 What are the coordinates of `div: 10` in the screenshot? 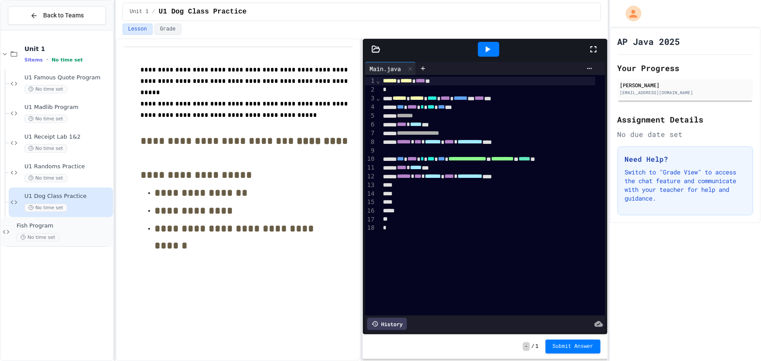 It's located at (370, 159).